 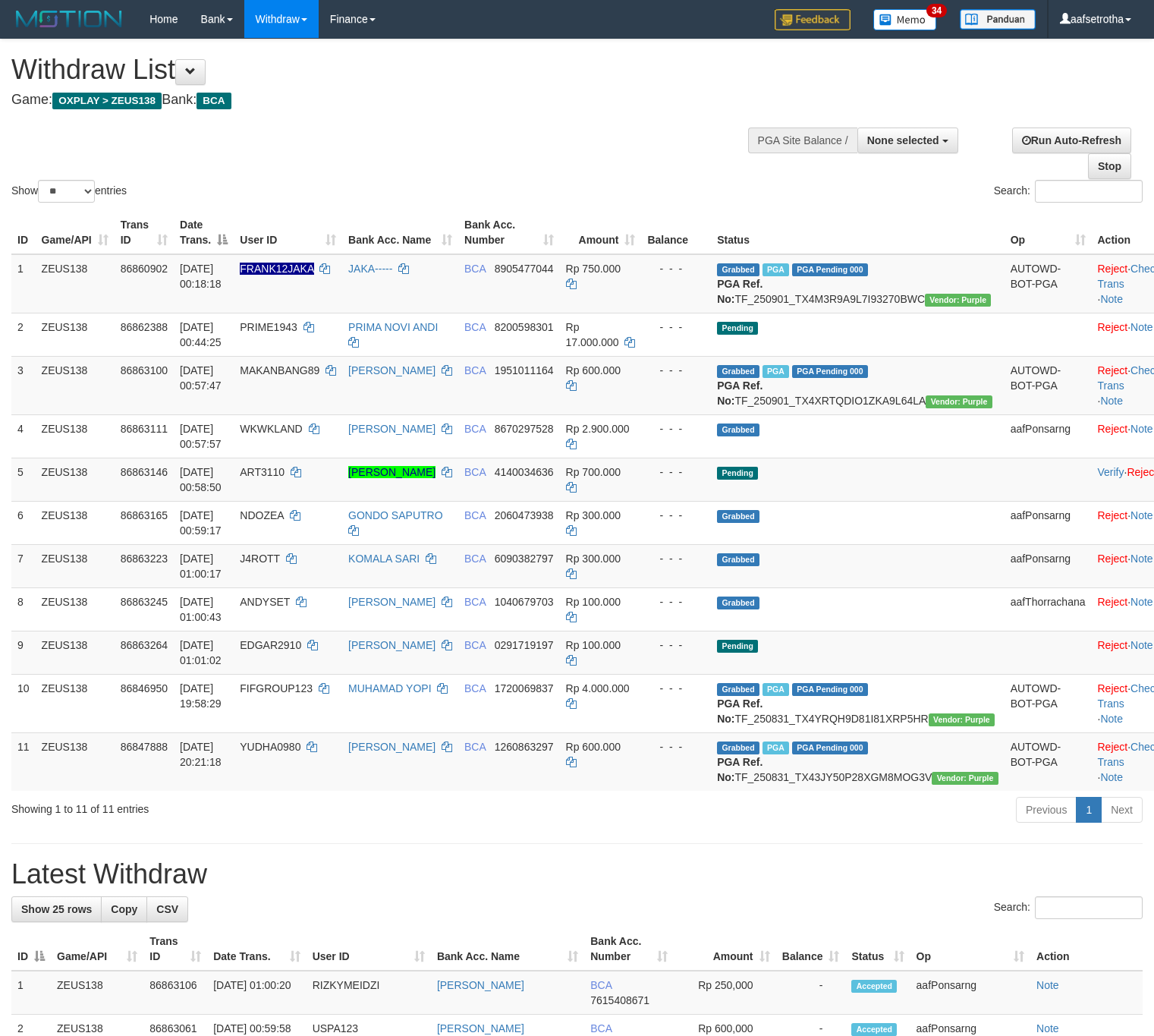 I want to click on div: PGA Site Balance /, so click(x=803, y=140).